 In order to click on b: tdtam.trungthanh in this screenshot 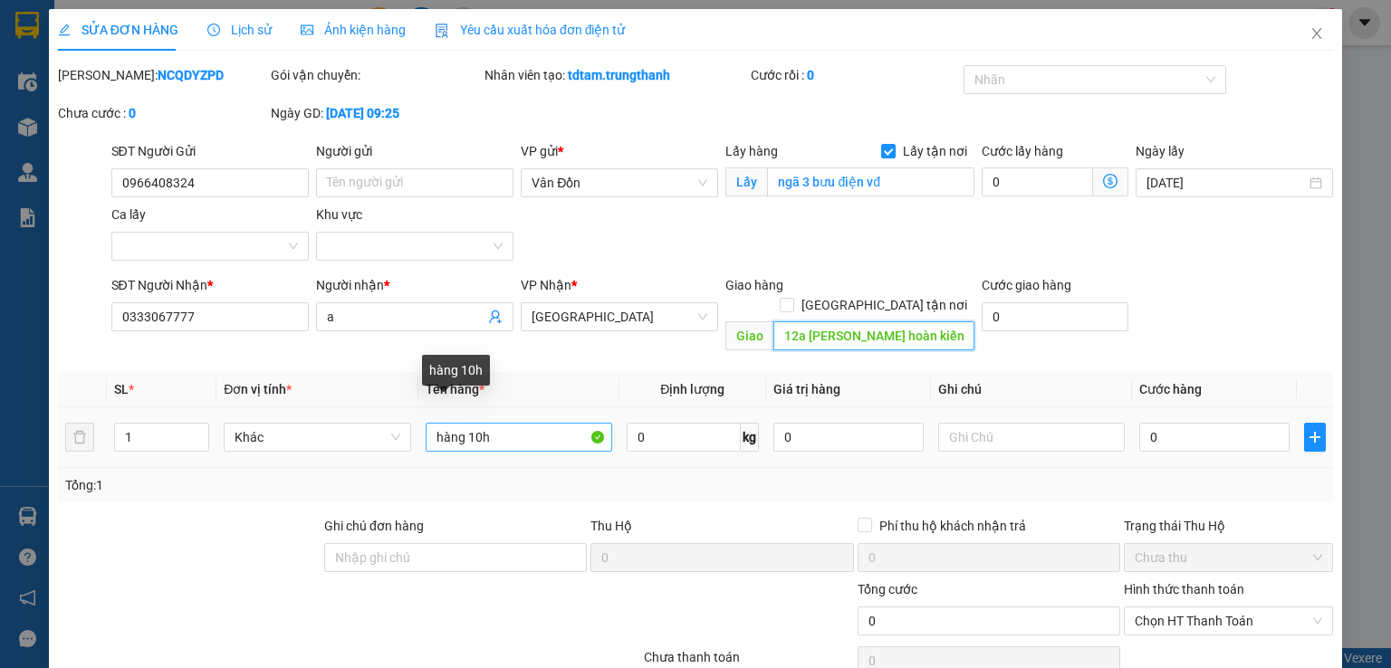, I will do `click(618, 75)`.